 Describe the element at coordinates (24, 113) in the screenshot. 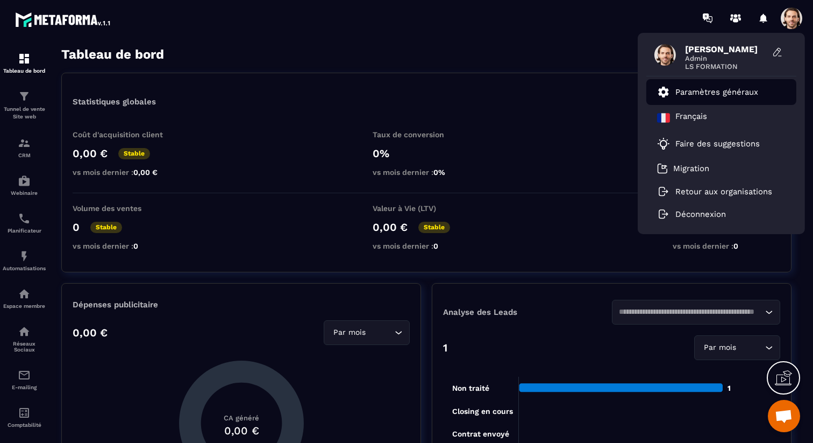

I see `p: Tunnel de vente Site web` at that location.